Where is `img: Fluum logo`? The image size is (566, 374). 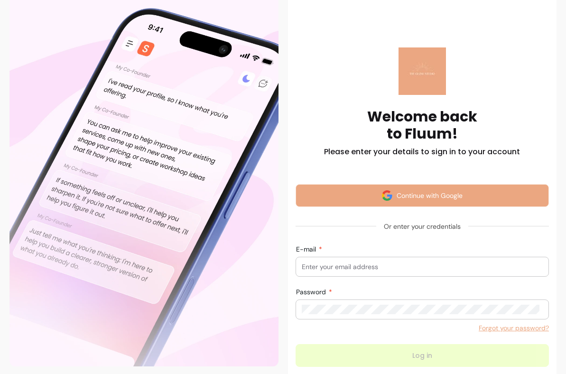 img: Fluum logo is located at coordinates (423, 71).